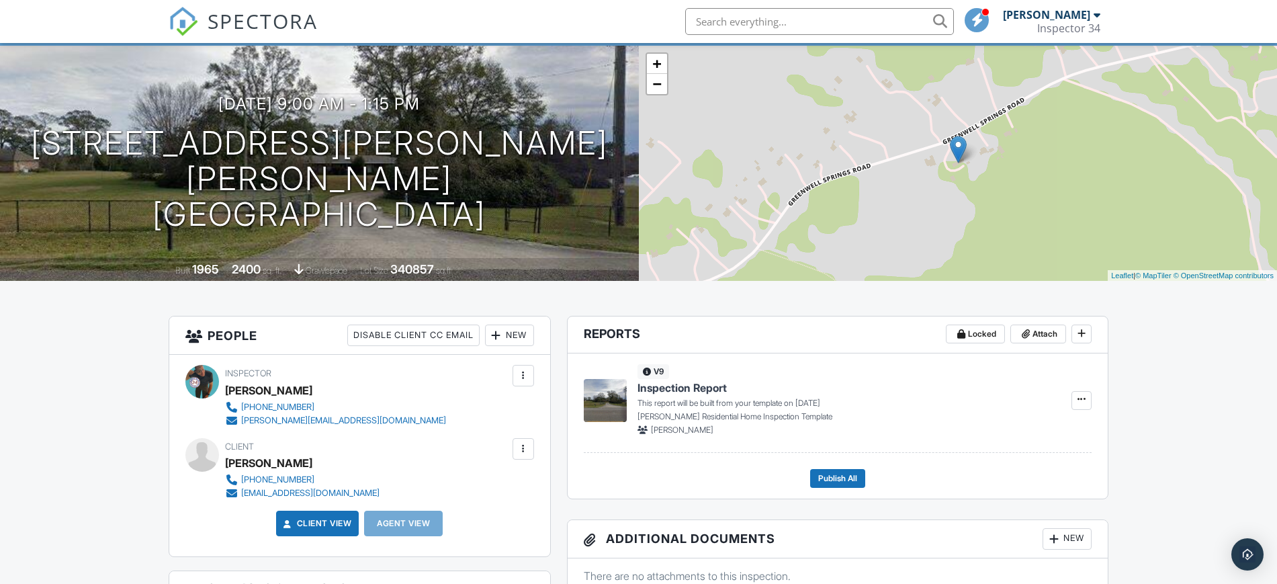  I want to click on a: © OpenStreetMap contributors, so click(1223, 275).